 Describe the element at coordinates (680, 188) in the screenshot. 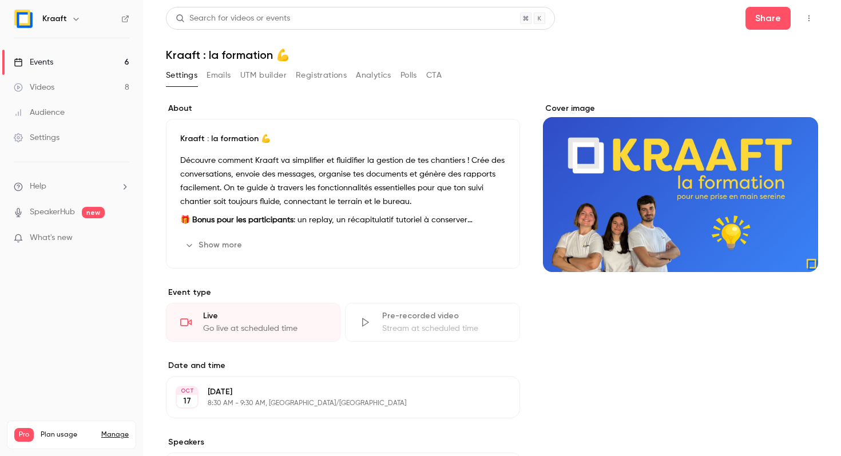

I see `section: Cover image` at that location.